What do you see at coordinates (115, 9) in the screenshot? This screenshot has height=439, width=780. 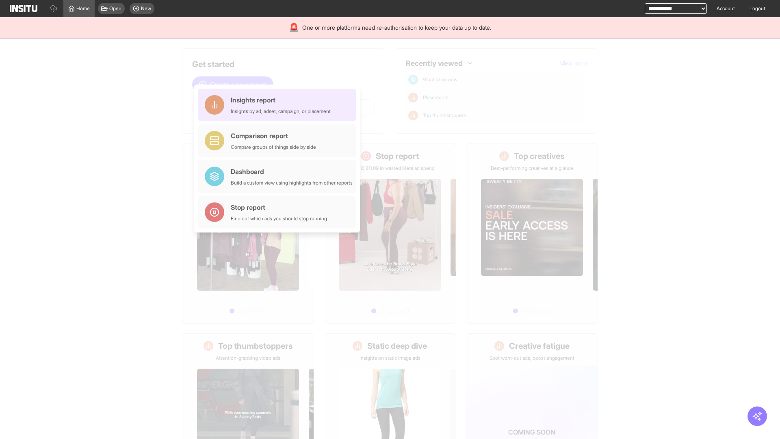 I see `span: Open` at bounding box center [115, 9].